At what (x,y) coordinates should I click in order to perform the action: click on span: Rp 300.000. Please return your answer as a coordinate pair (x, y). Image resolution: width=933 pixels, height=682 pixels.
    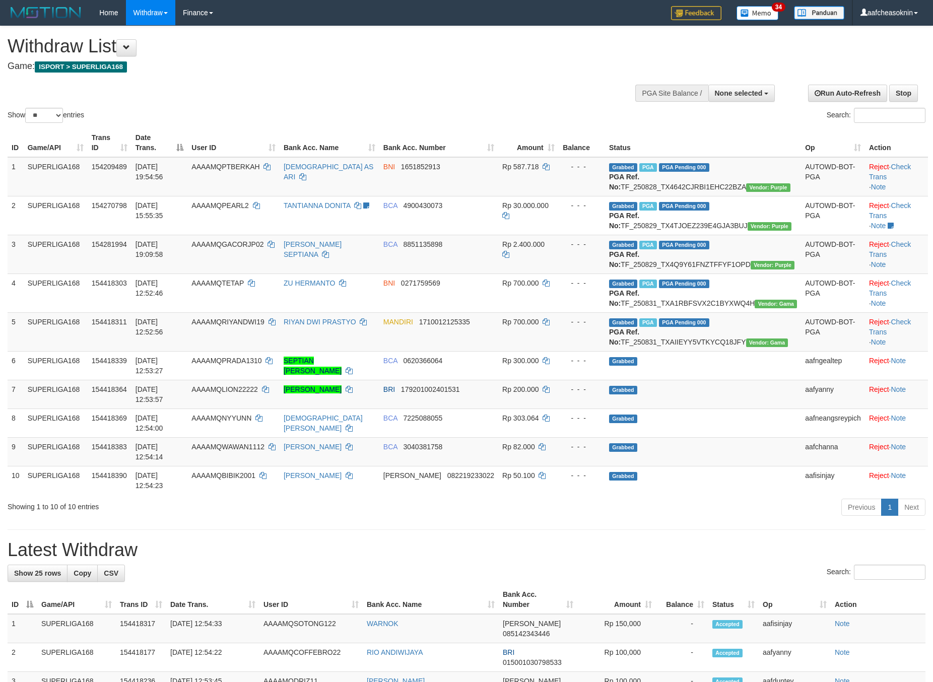
    Looking at the image, I should click on (520, 361).